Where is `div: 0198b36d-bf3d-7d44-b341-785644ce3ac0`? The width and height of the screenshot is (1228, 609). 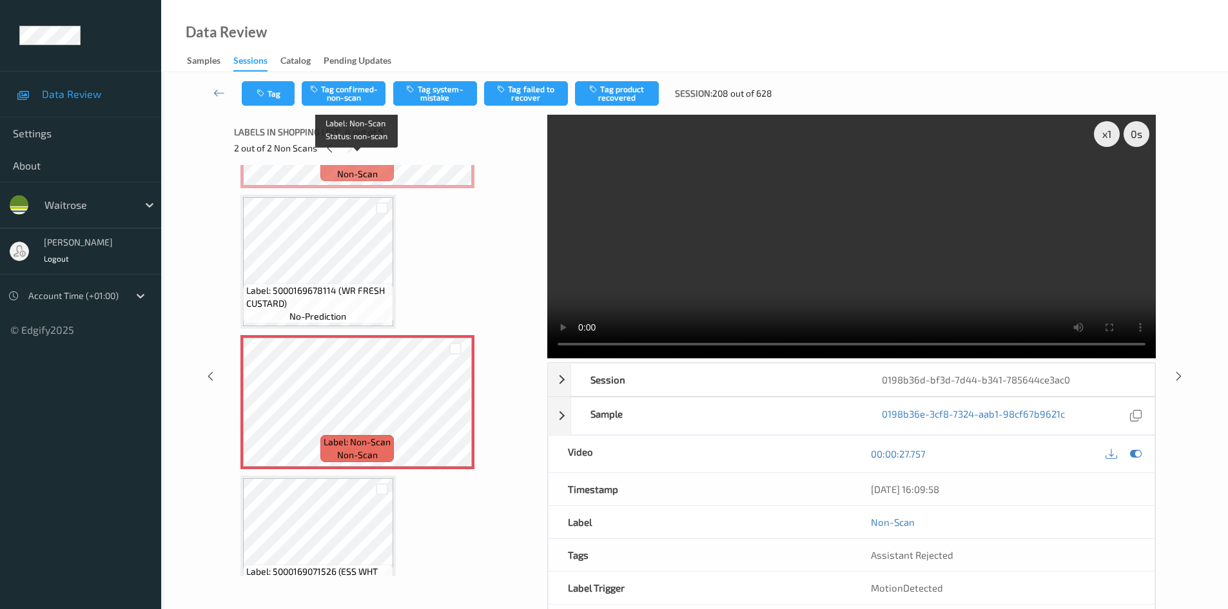 div: 0198b36d-bf3d-7d44-b341-785644ce3ac0 is located at coordinates (1008, 380).